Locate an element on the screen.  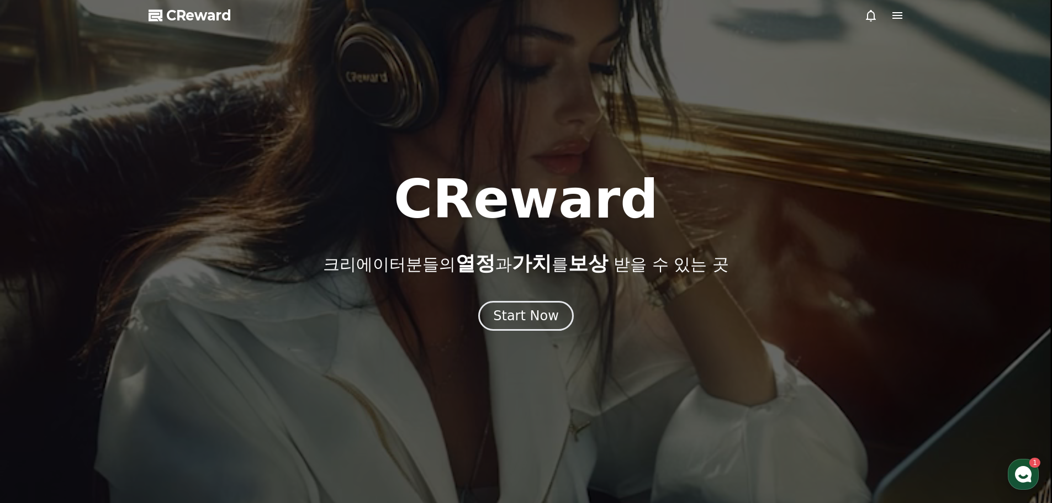
span: CReward is located at coordinates (199, 15).